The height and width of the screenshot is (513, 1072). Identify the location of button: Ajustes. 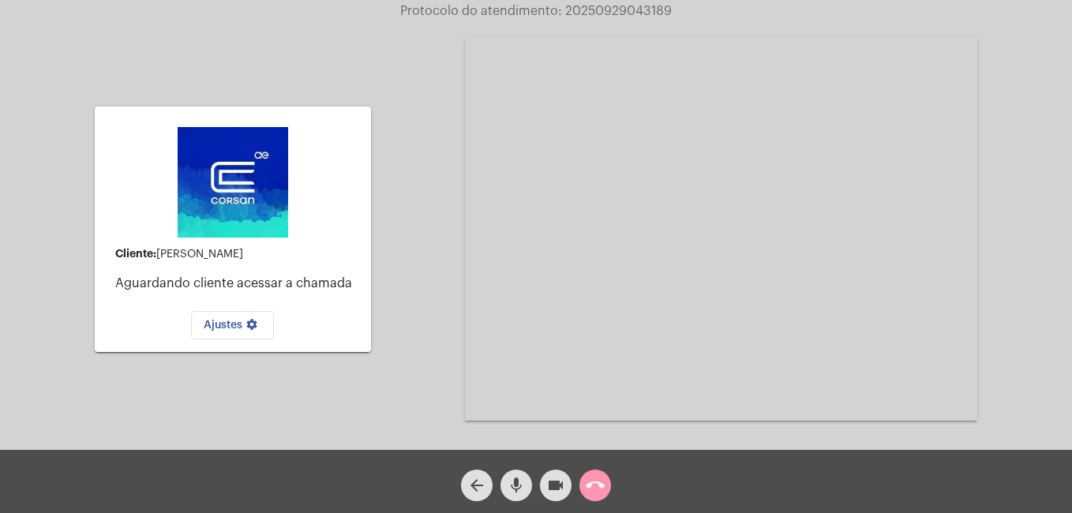
(232, 325).